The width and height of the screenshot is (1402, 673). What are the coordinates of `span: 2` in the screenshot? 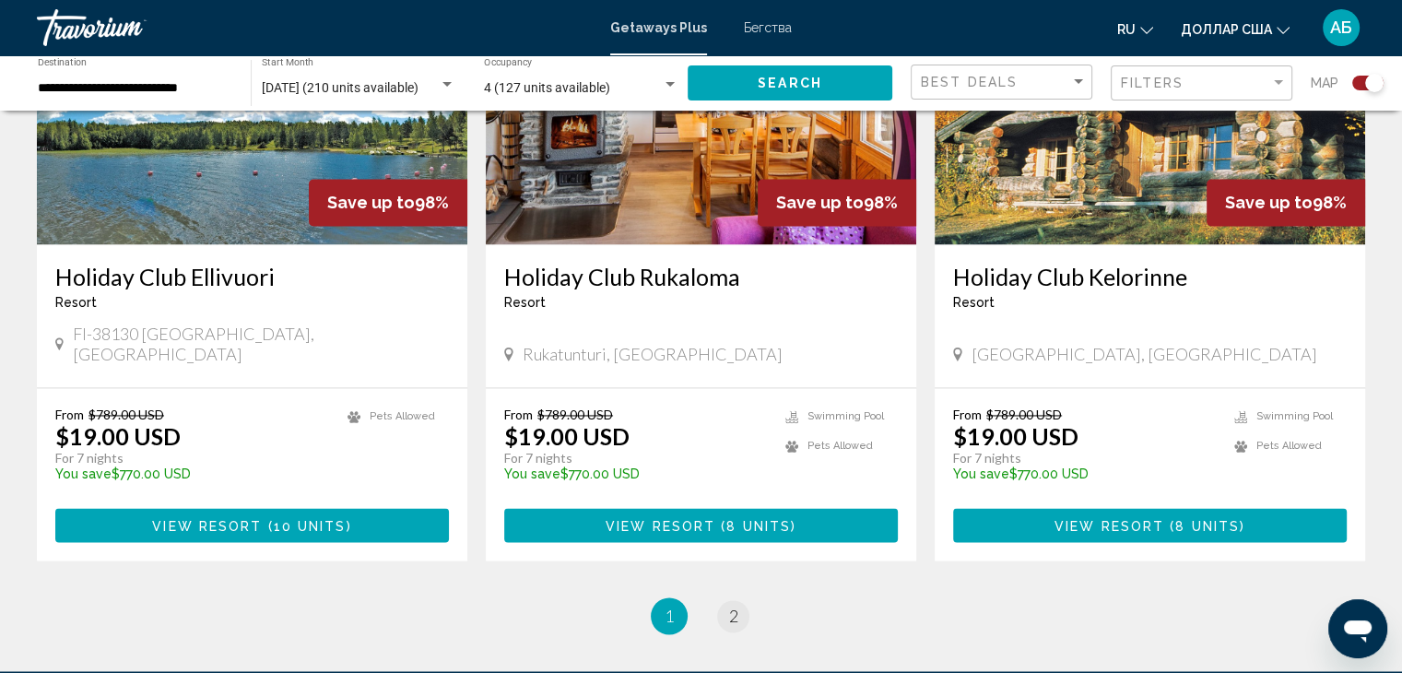 It's located at (734, 616).